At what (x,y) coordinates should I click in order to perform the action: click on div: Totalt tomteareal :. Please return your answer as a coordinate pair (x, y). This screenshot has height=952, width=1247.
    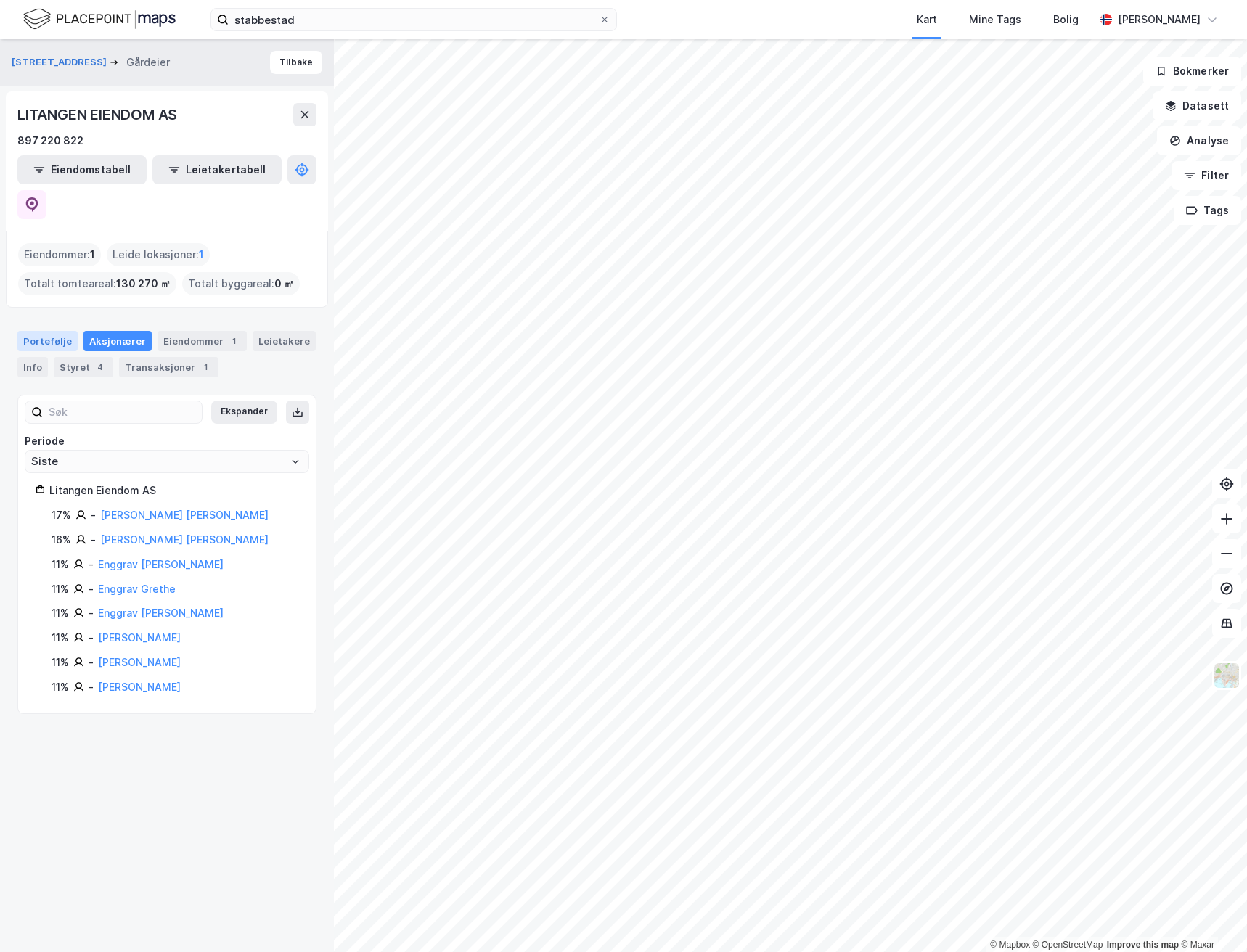
    Looking at the image, I should click on (97, 283).